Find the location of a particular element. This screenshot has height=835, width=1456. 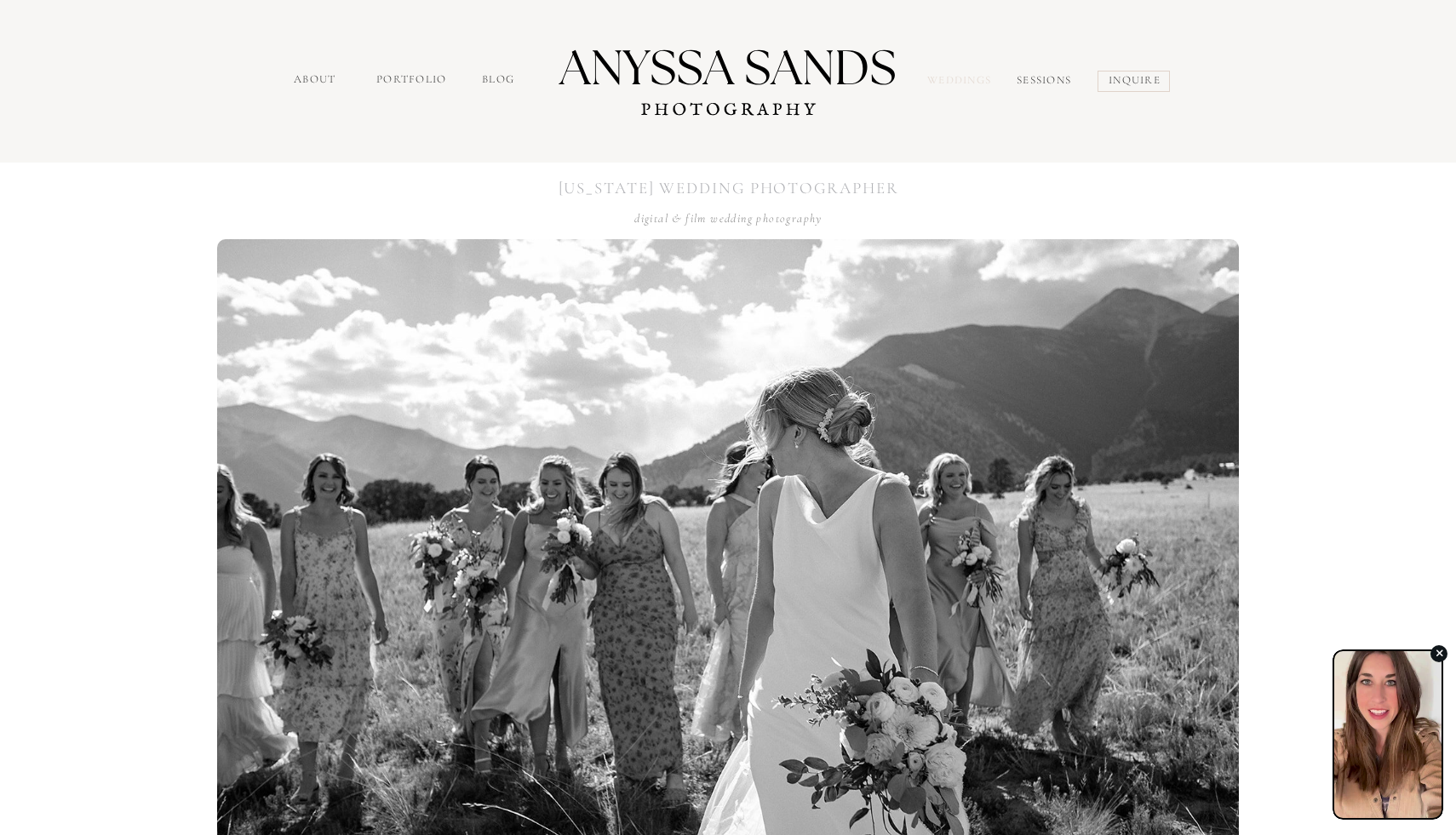

h2: digital & film wedding photography is located at coordinates (728, 217).